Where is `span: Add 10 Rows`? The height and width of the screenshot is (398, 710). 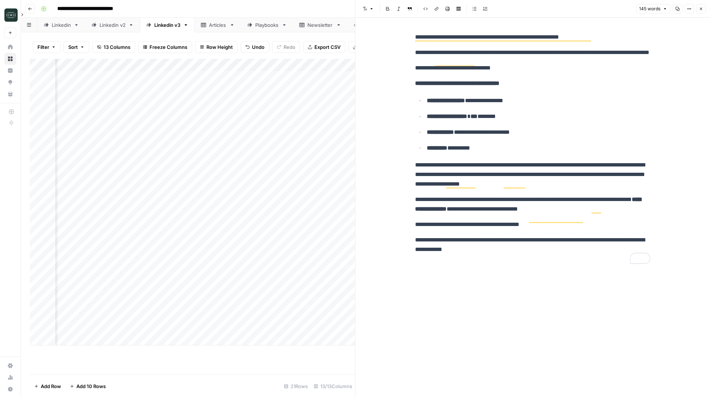 span: Add 10 Rows is located at coordinates (91, 386).